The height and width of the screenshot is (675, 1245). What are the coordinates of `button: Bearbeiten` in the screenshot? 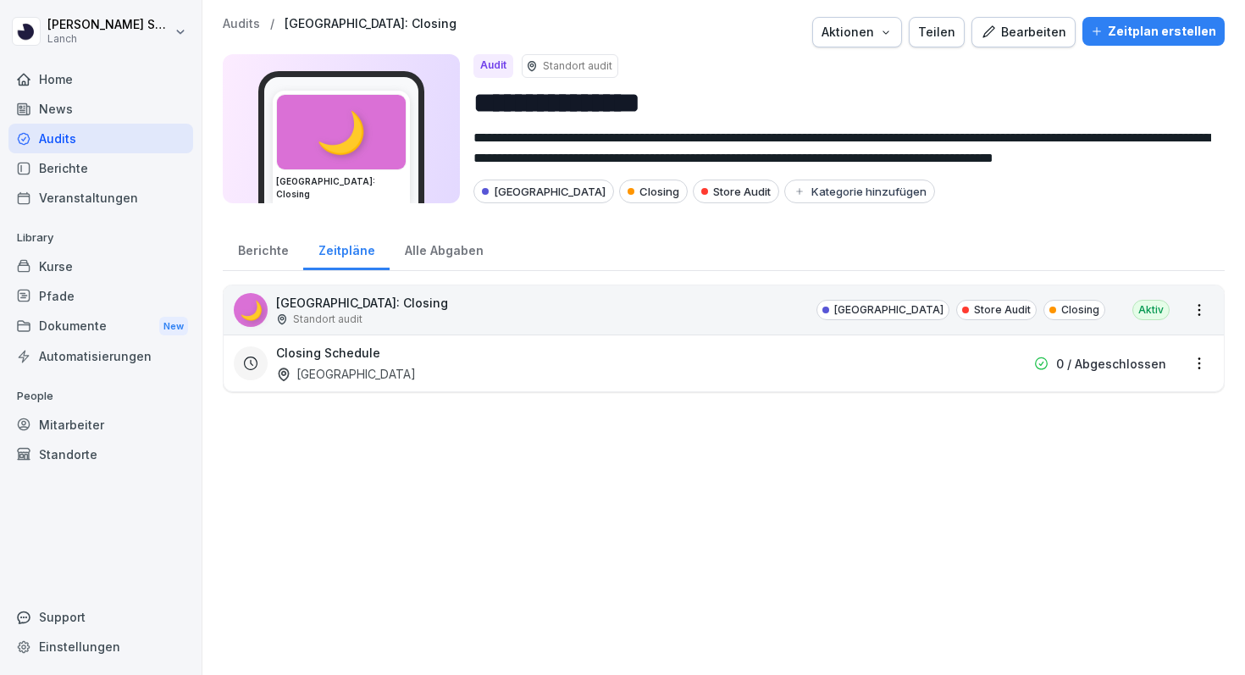 It's located at (1023, 32).